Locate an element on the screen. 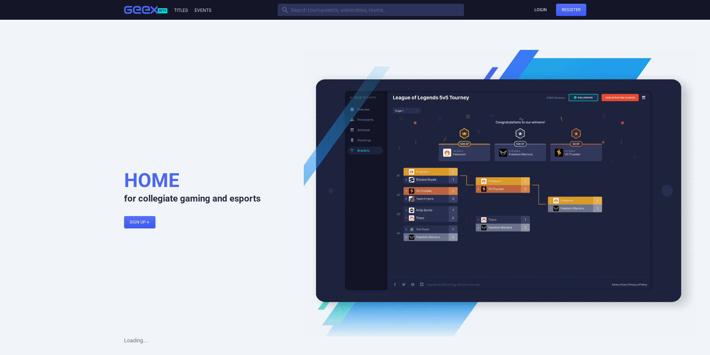 This screenshot has height=355, width=710. a: Sign up is located at coordinates (140, 222).